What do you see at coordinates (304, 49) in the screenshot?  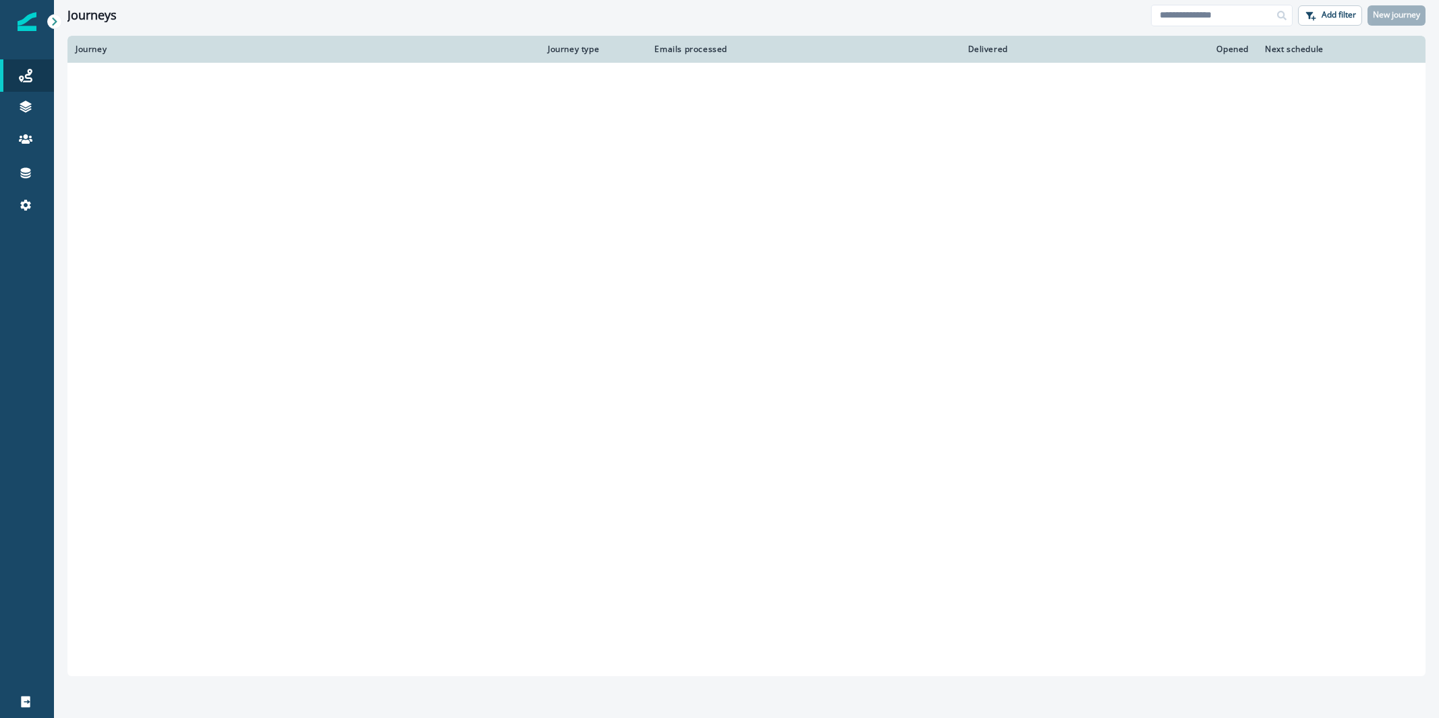 I see `div: Journey` at bounding box center [304, 49].